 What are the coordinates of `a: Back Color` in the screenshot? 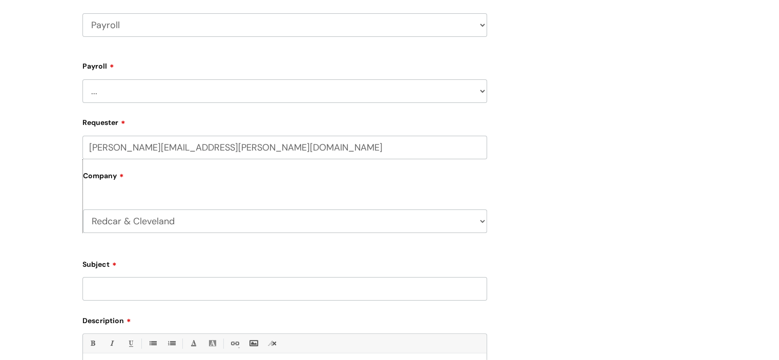 It's located at (212, 343).